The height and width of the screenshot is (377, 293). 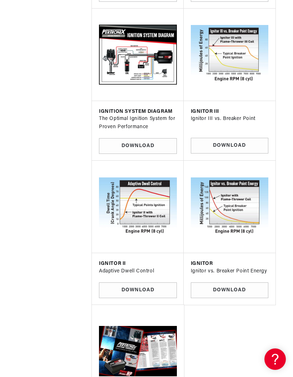 What do you see at coordinates (138, 271) in the screenshot?
I see `p: Adaptive Dwell Control` at bounding box center [138, 271].